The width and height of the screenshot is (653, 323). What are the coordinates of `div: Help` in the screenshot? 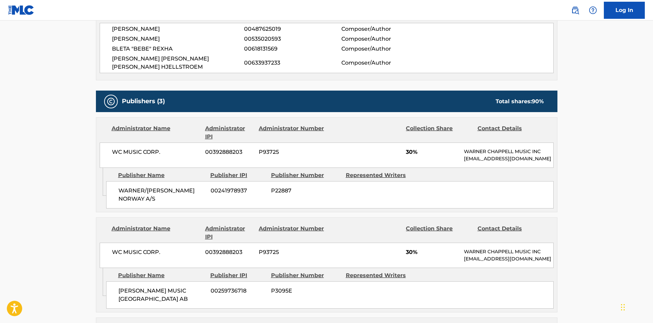 It's located at (593, 10).